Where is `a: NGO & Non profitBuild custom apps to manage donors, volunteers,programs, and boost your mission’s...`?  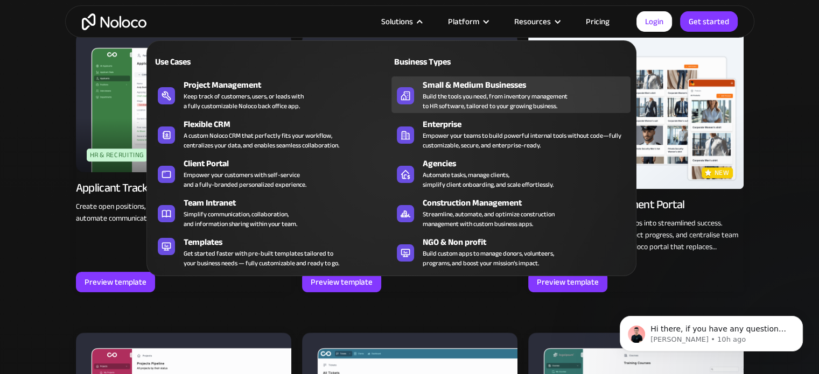 a: NGO & Non profitBuild custom apps to manage donors, volunteers,programs, and boost your mission’s... is located at coordinates (511, 252).